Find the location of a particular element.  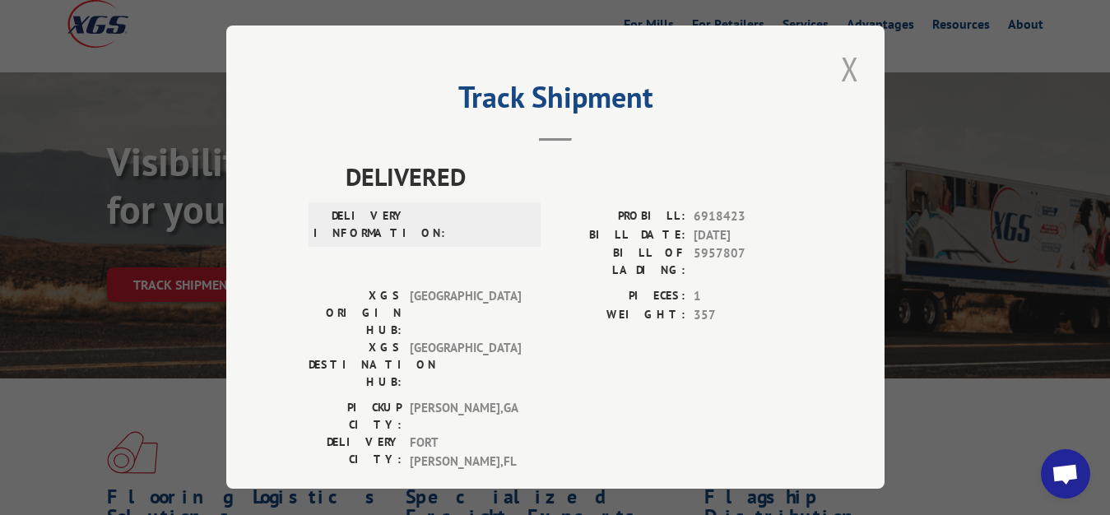

h2: Track Shipment is located at coordinates (555, 101).